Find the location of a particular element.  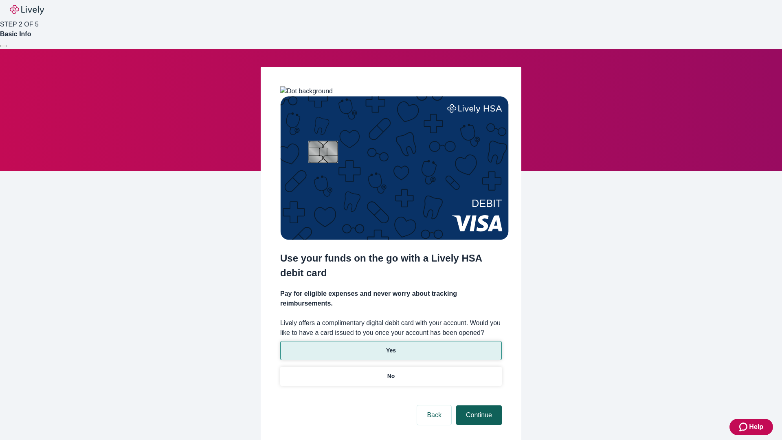

button: Yes is located at coordinates (391, 350).